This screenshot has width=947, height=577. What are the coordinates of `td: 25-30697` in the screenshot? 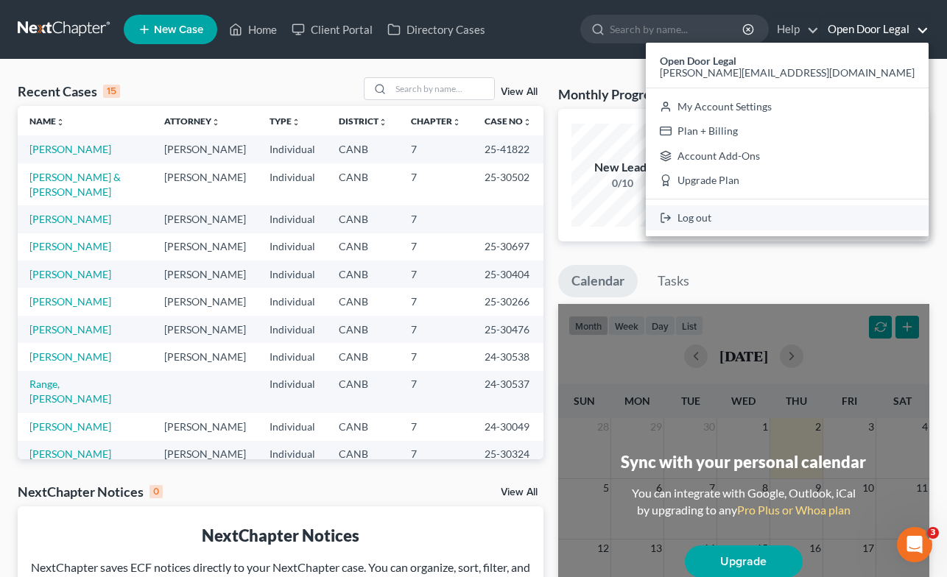 It's located at (508, 247).